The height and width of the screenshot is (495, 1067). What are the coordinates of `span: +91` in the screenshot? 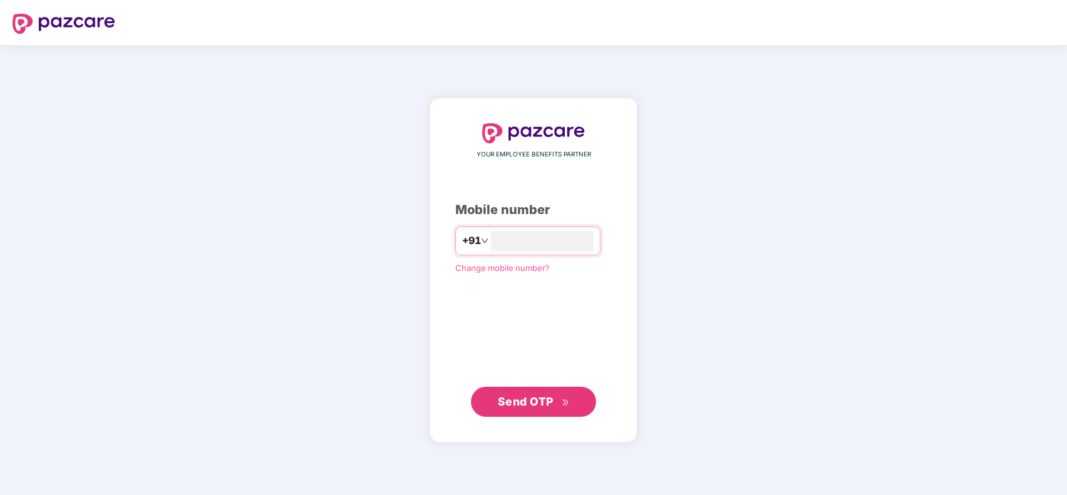 It's located at (471, 240).